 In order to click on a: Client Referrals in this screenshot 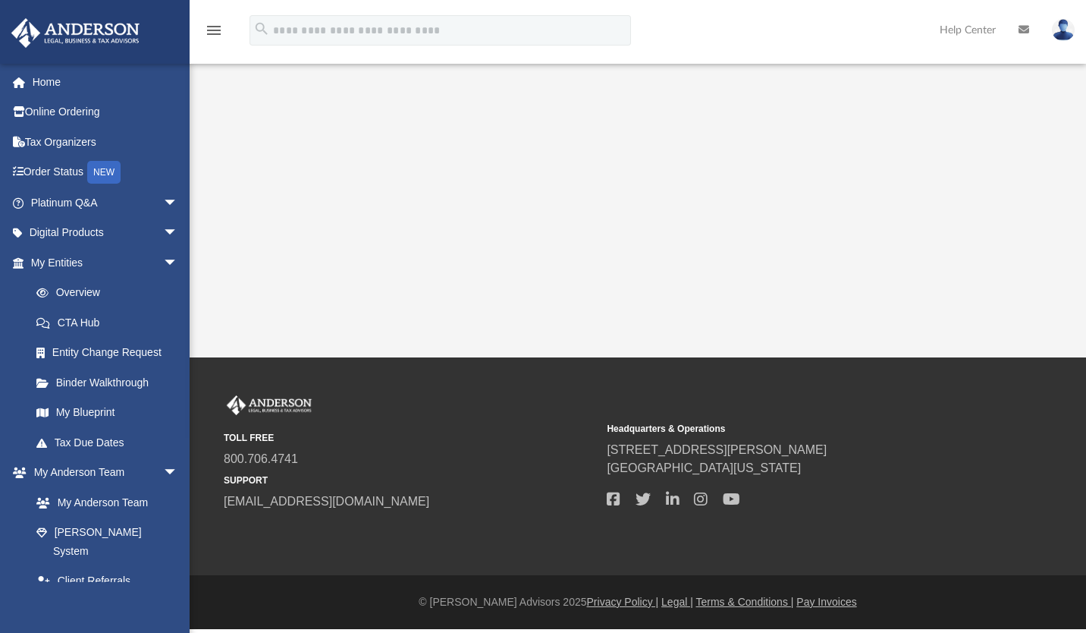, I will do `click(107, 581)`.